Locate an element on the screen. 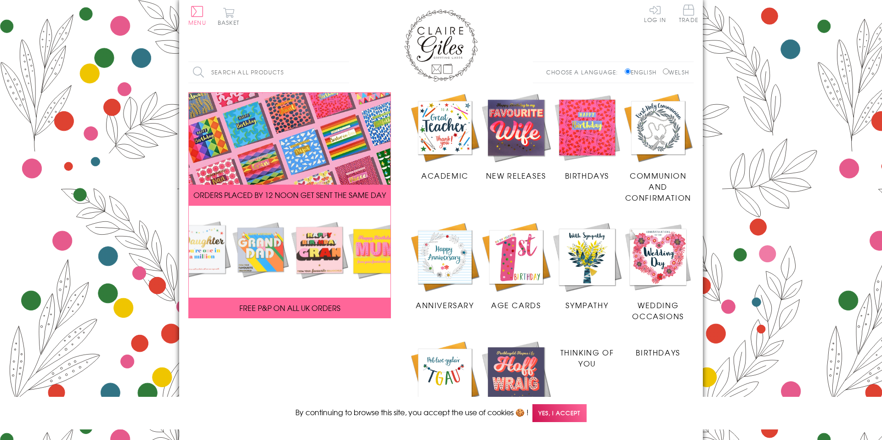 The height and width of the screenshot is (440, 882). span: Thinking of You is located at coordinates (587, 358).